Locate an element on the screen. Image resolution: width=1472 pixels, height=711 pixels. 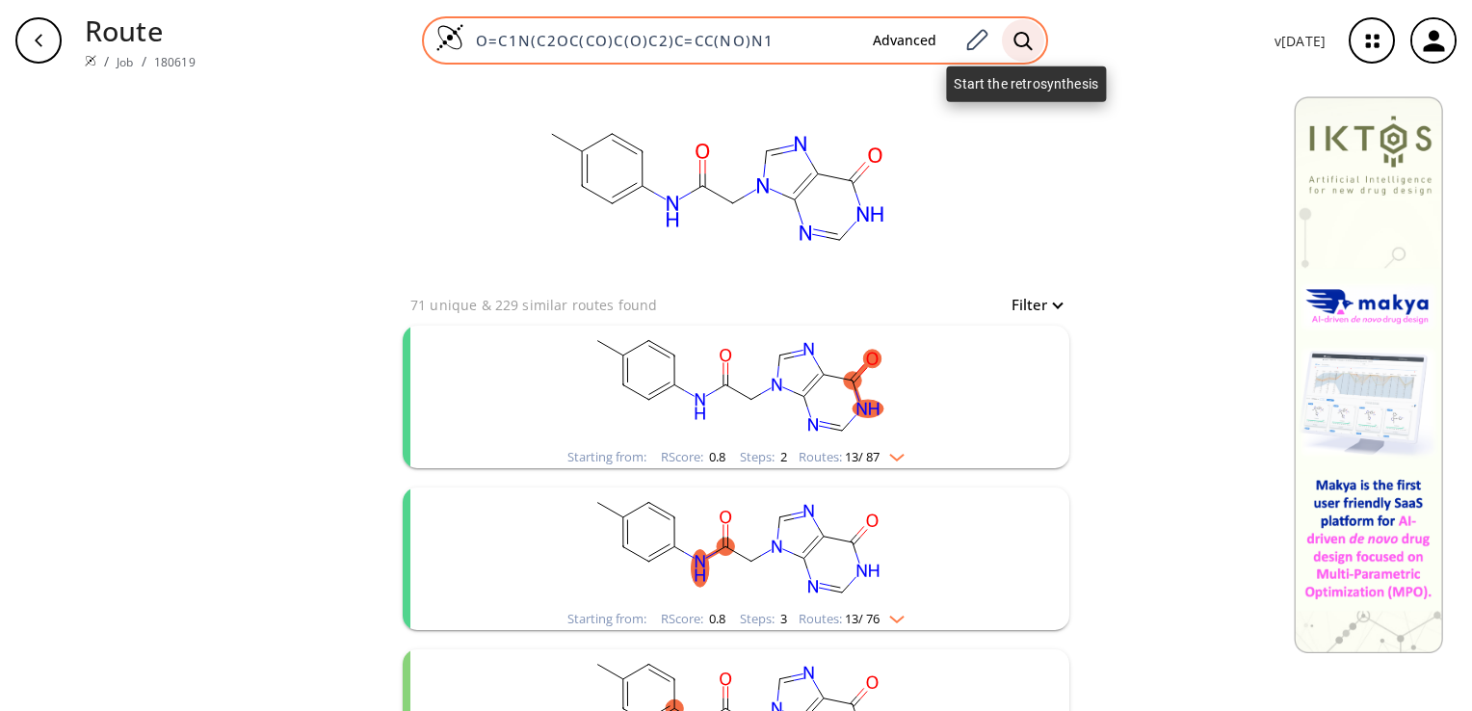
img: Banner is located at coordinates (1368, 375).